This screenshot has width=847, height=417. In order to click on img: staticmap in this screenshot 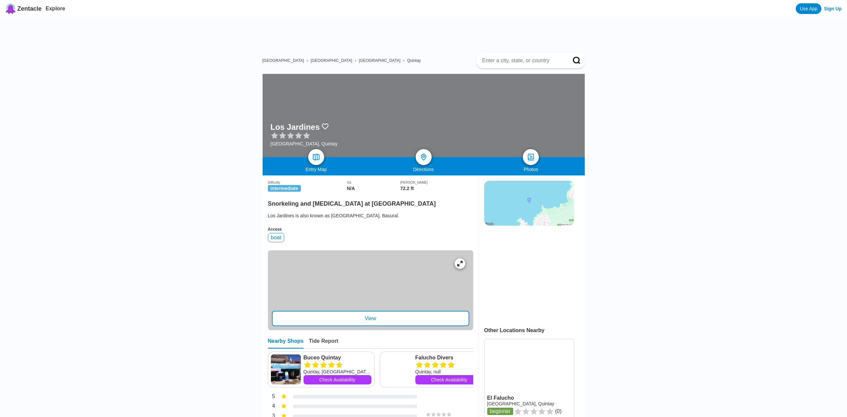, I will do `click(529, 203)`.